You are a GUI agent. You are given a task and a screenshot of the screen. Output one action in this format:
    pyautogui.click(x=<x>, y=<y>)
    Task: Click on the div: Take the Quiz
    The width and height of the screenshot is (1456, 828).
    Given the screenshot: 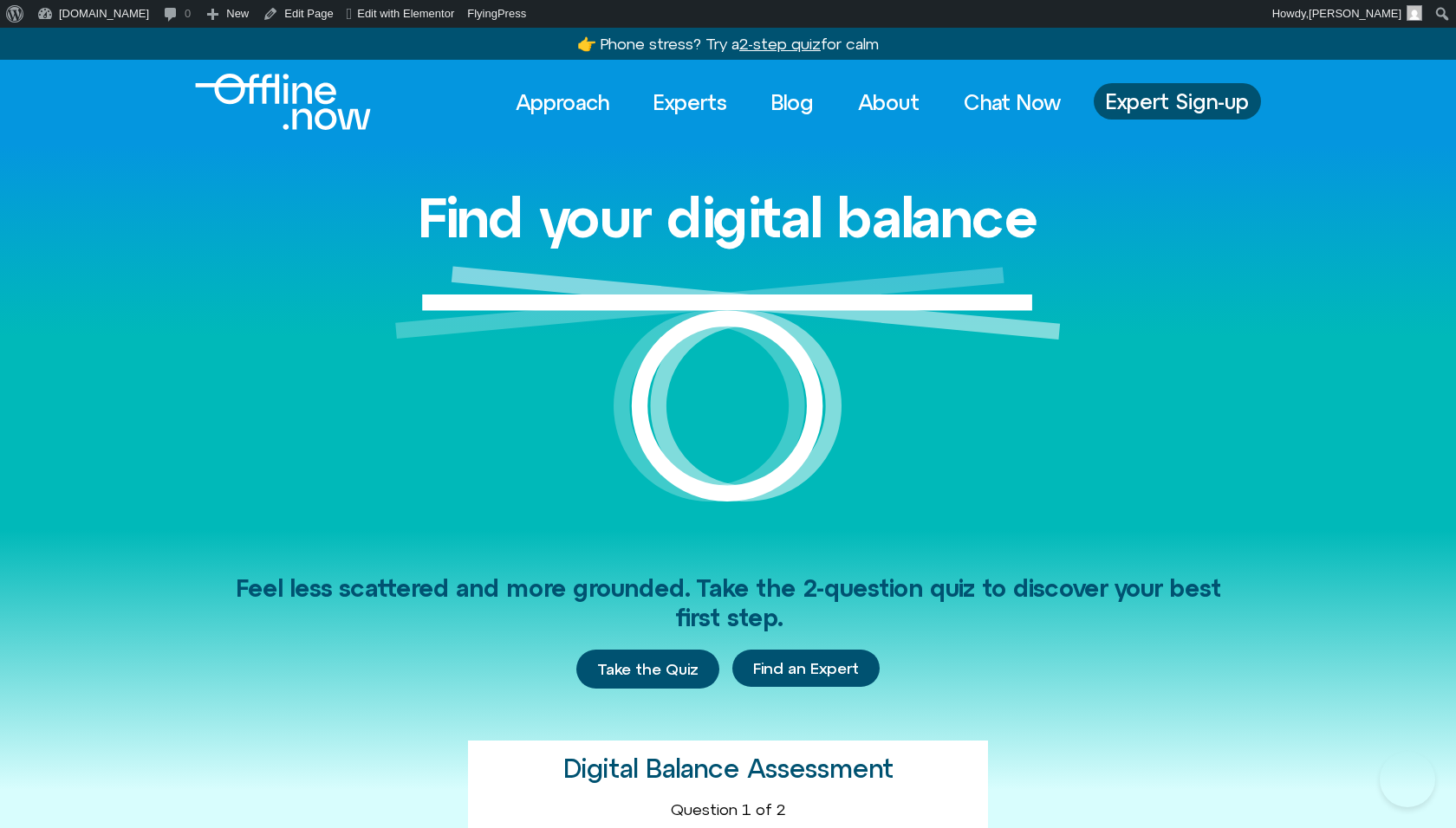 What is the action you would take?
    pyautogui.click(x=648, y=670)
    